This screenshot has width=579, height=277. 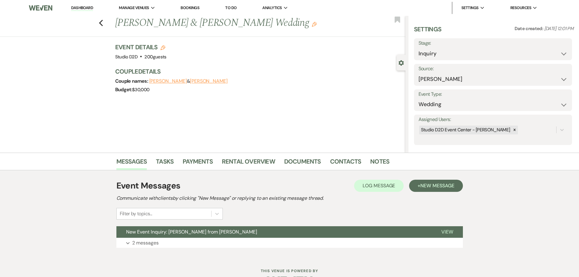 What do you see at coordinates (493, 94) in the screenshot?
I see `label: Event Type:` at bounding box center [493, 94].